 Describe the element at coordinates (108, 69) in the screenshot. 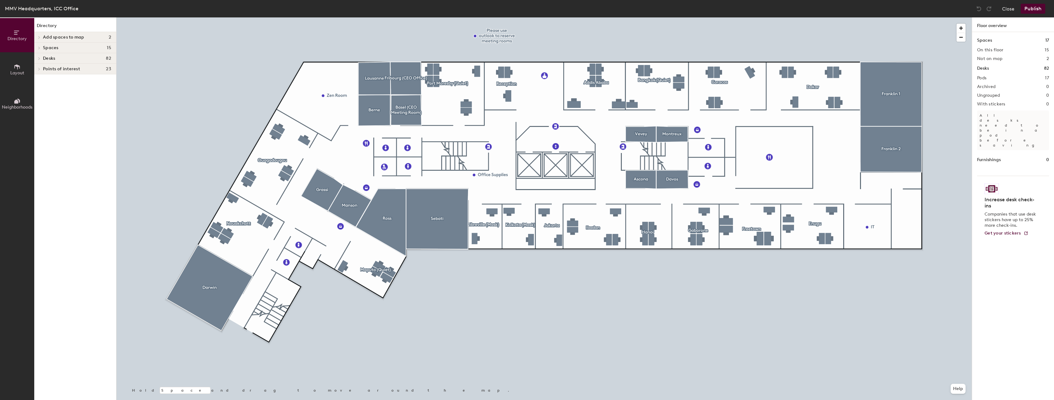

I see `span: 23` at that location.